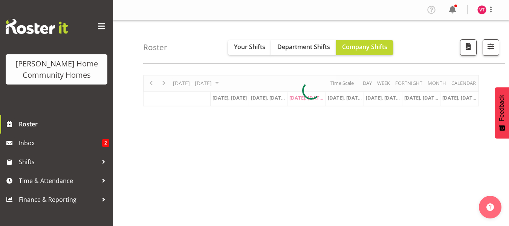  Describe the element at coordinates (365, 47) in the screenshot. I see `button: Company Shifts` at that location.